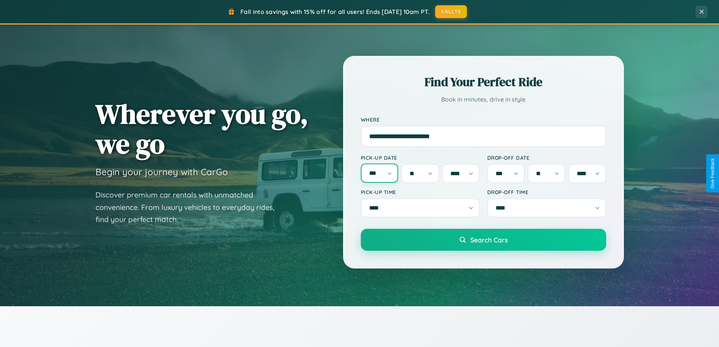 This screenshot has height=347, width=719. What do you see at coordinates (489, 240) in the screenshot?
I see `span: Search Cars` at bounding box center [489, 240].